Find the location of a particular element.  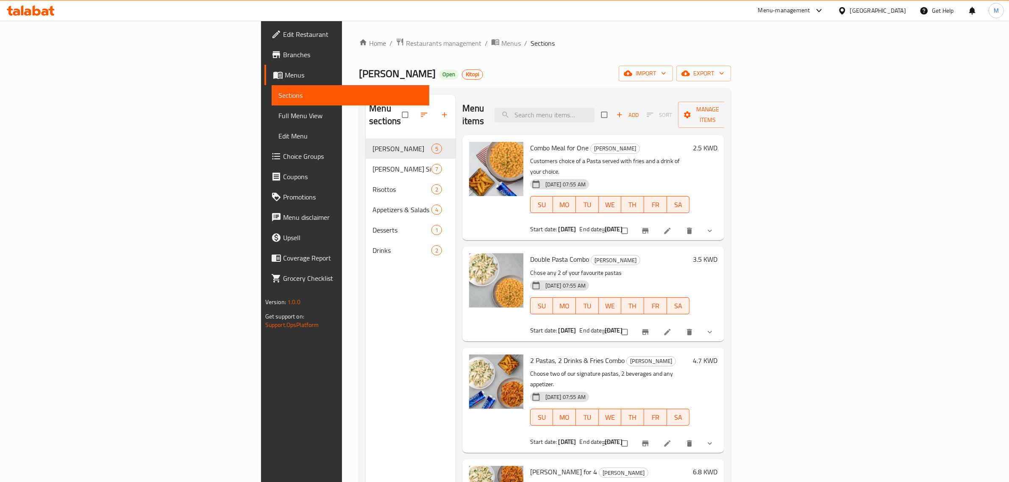

span: Upsell is located at coordinates (353, 238).